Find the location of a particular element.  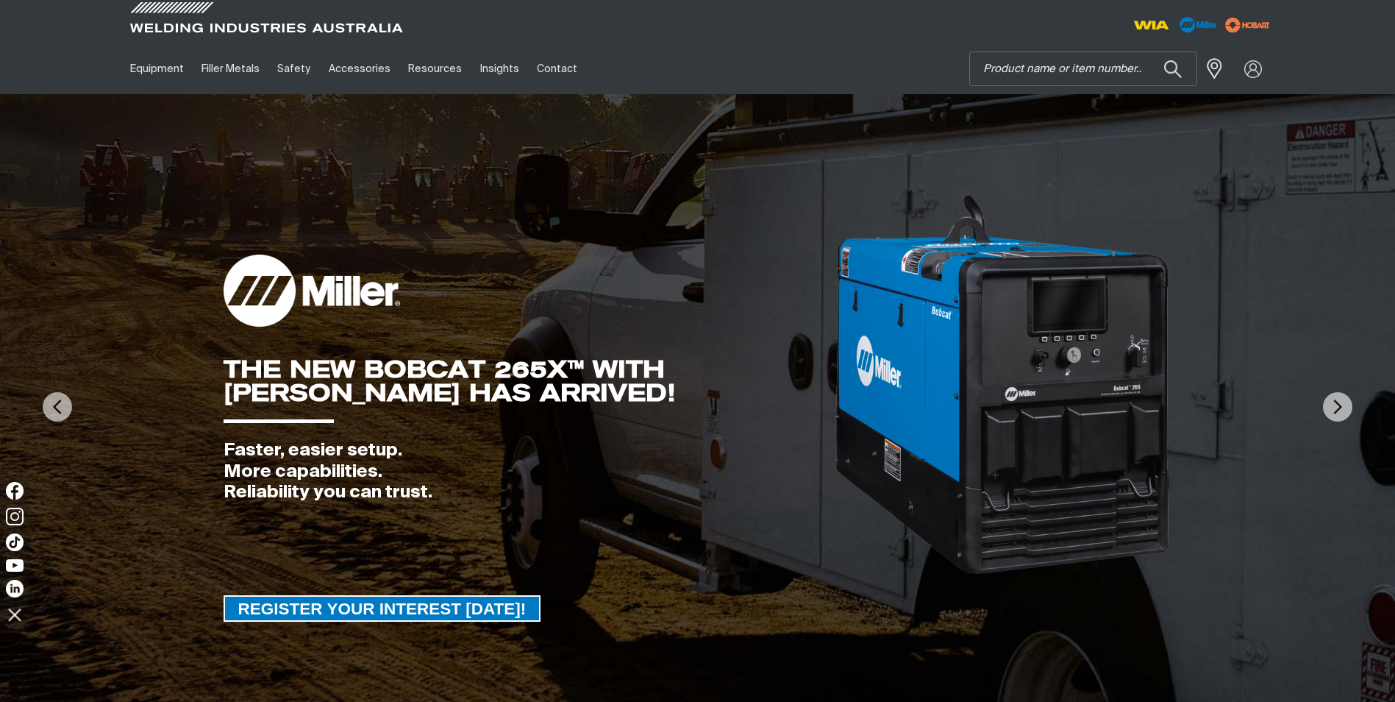

button: Search products is located at coordinates (1173, 68).